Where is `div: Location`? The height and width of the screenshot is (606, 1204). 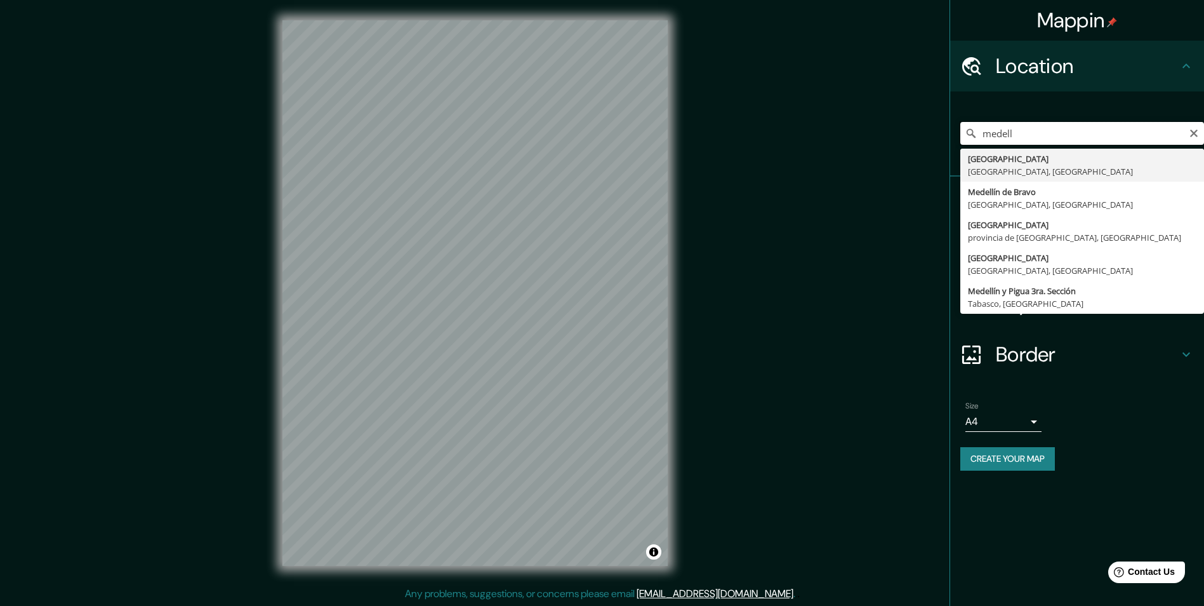 div: Location is located at coordinates (1077, 66).